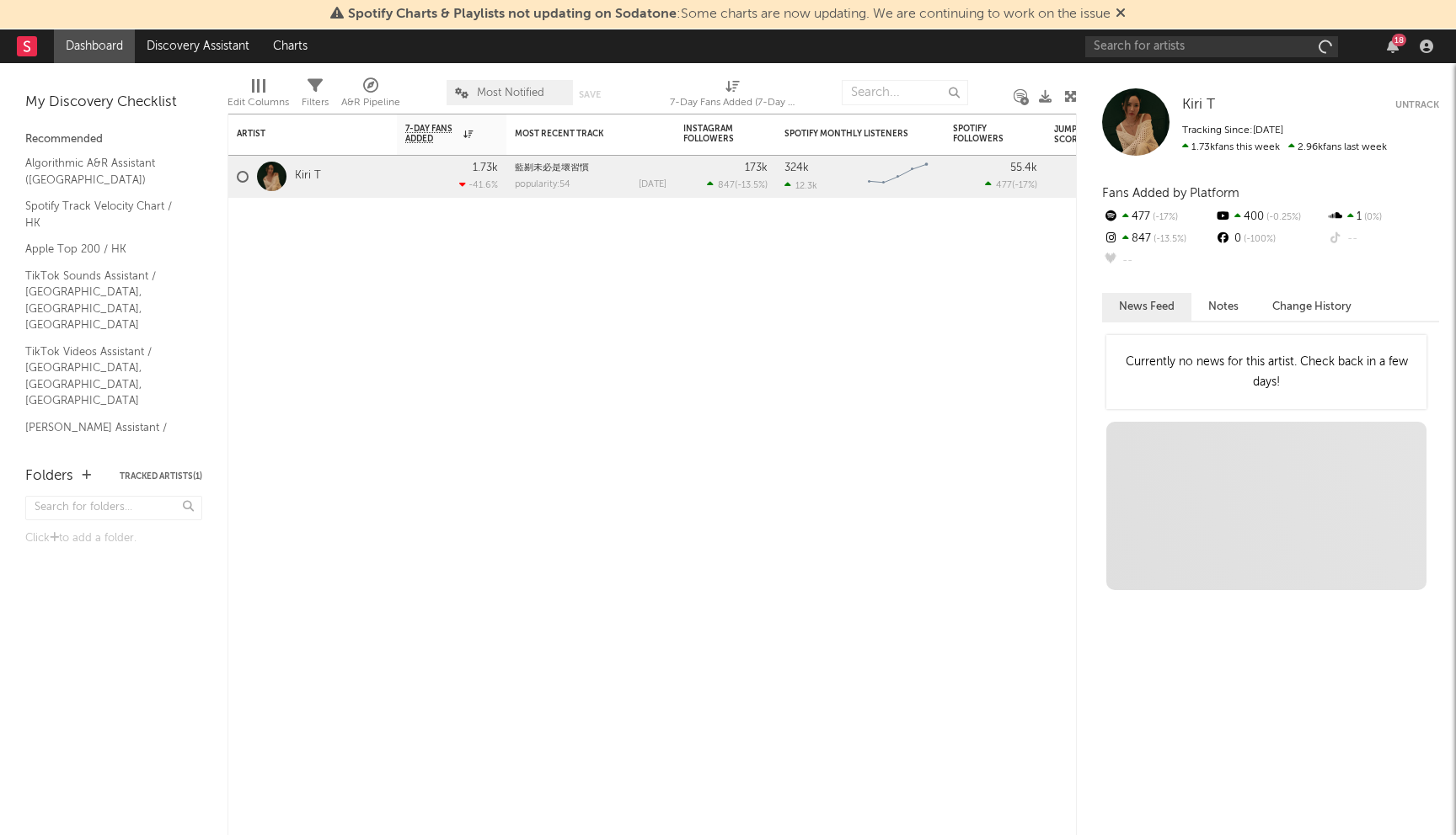 The image size is (1456, 835). Describe the element at coordinates (1266, 373) in the screenshot. I see `div: Currently no news for this artist. Check back in a few days!` at that location.